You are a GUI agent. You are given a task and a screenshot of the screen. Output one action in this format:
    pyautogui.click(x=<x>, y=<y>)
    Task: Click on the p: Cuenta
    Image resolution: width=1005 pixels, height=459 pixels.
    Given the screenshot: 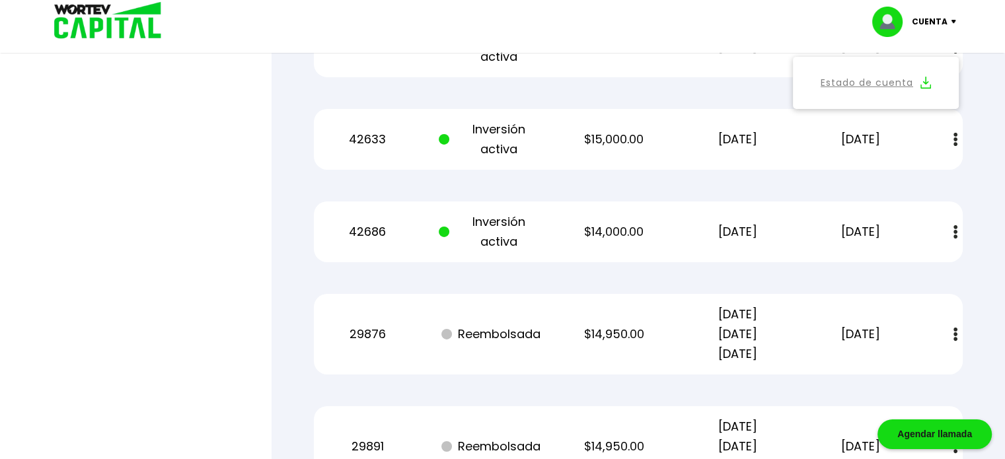 What is the action you would take?
    pyautogui.click(x=930, y=22)
    